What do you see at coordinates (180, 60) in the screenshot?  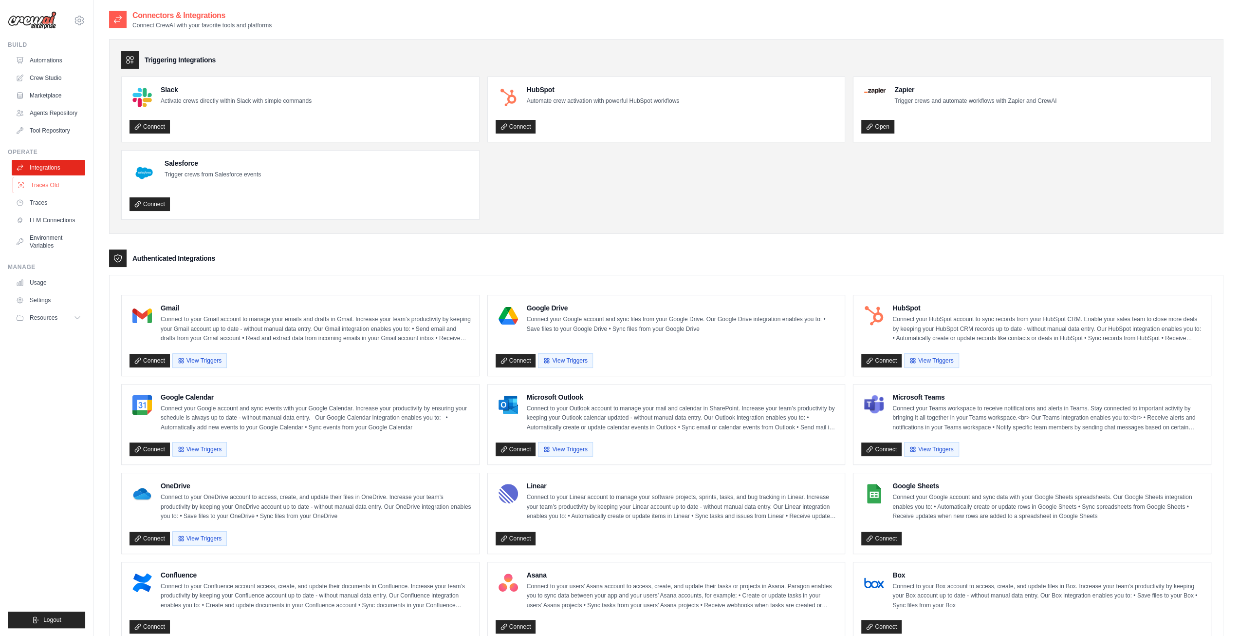 I see `h3: Triggering Integrations` at bounding box center [180, 60].